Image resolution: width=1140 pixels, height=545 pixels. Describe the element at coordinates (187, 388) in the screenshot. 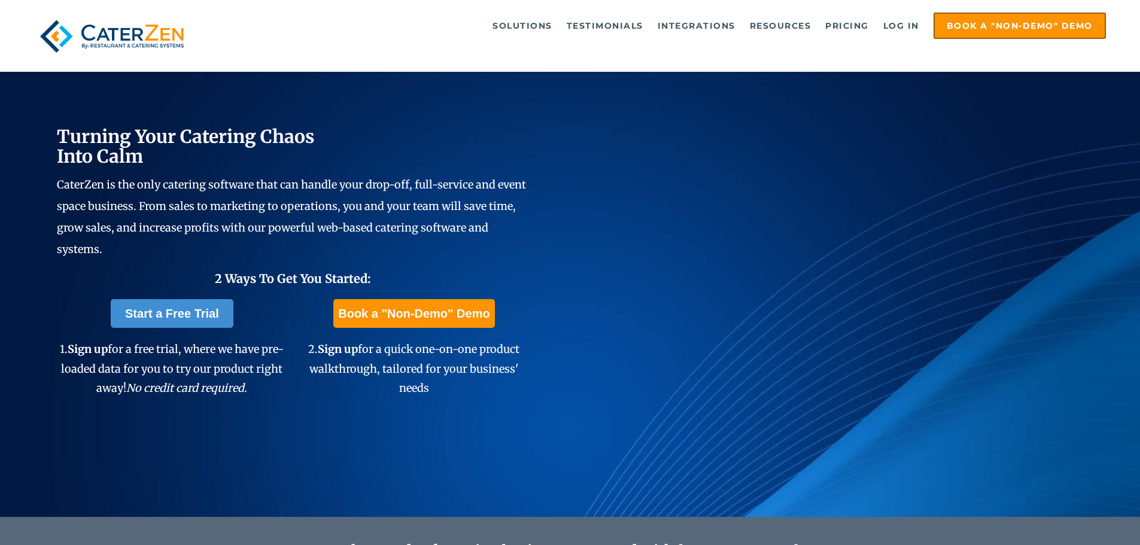

I see `em: No credit card required.` at that location.